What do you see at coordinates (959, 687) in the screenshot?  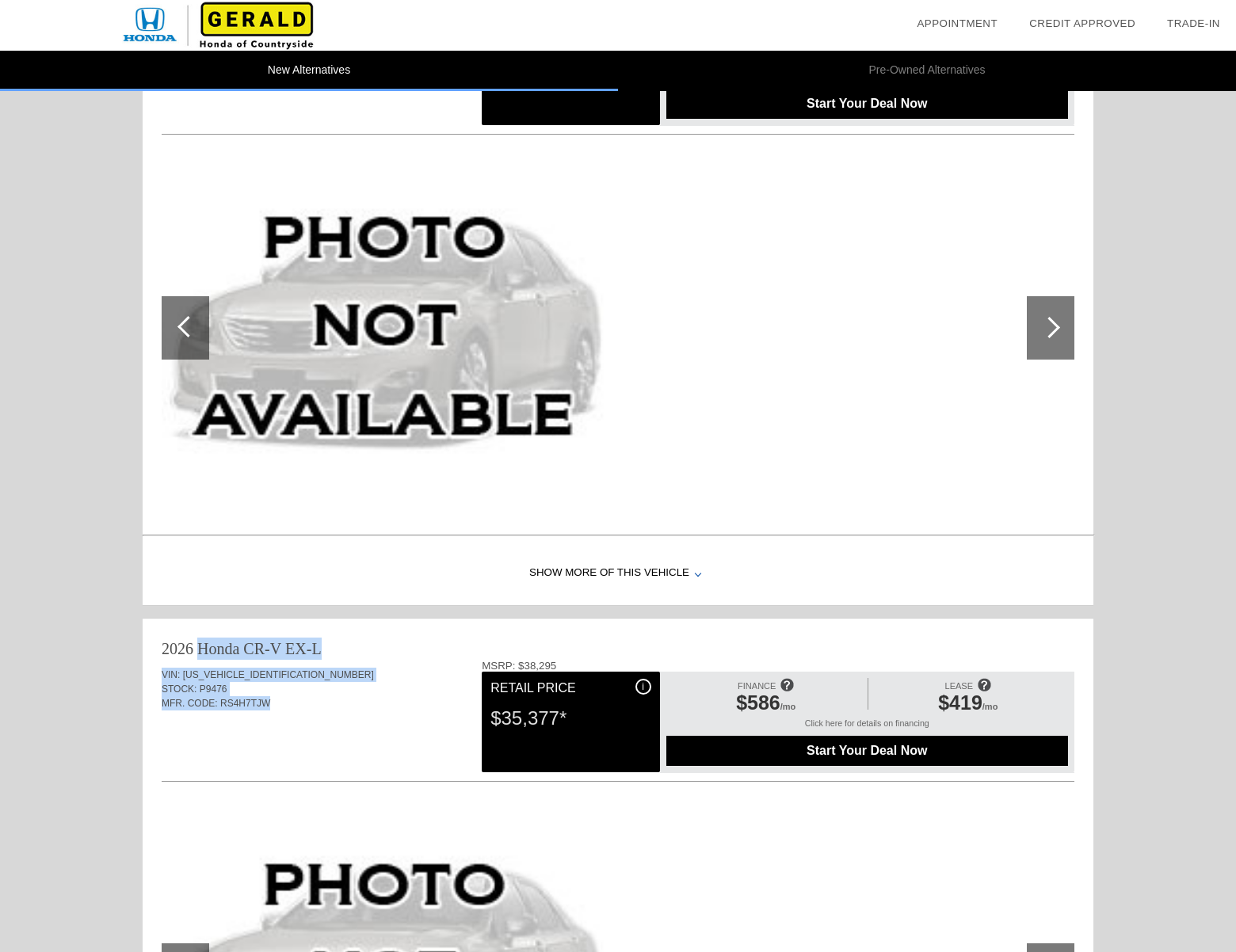 I see `span: LEASE` at bounding box center [959, 687].